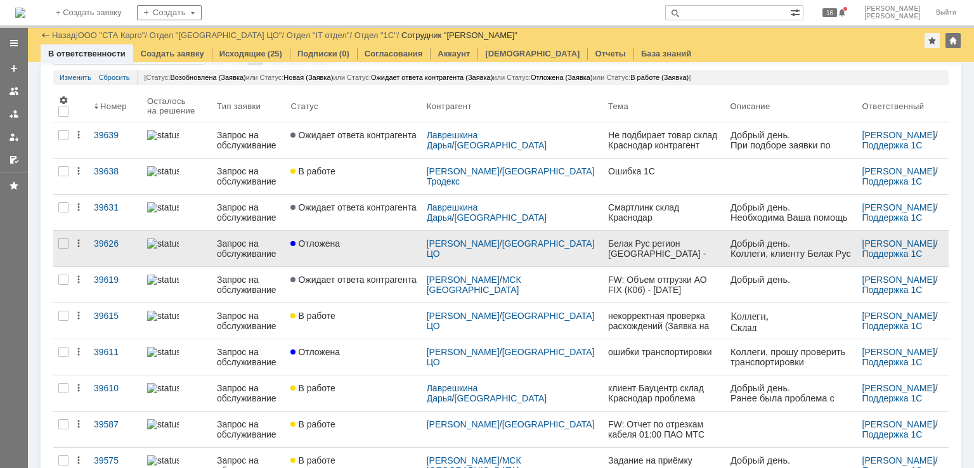 Image resolution: width=974 pixels, height=468 pixels. Describe the element at coordinates (664, 140) in the screenshot. I see `div: Не подбирает товар склад Краснодар контрагент Бауцентр` at that location.